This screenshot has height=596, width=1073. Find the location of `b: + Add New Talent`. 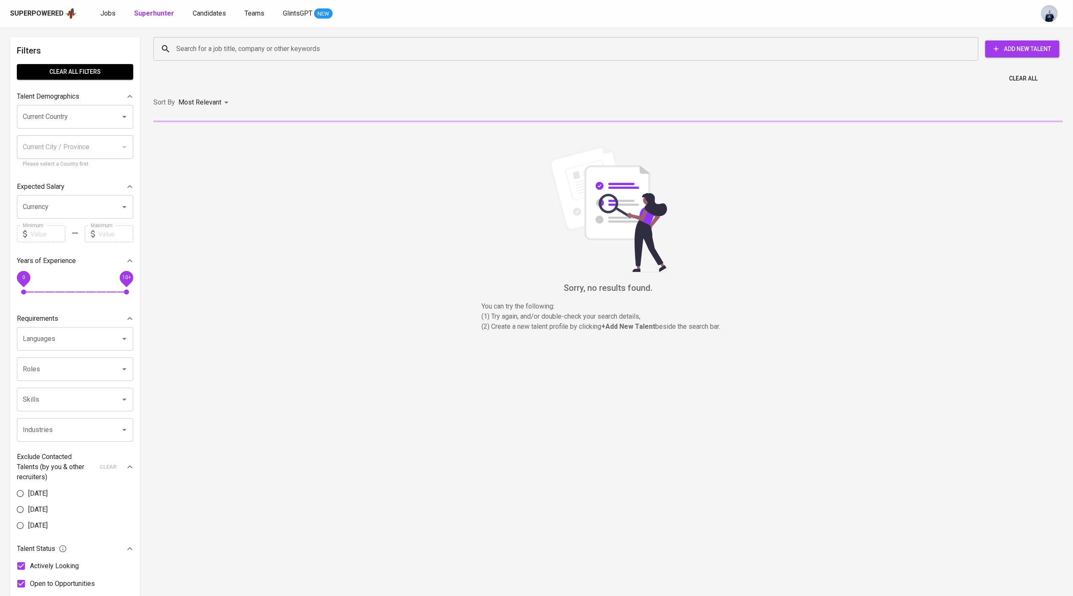

b: + Add New Talent is located at coordinates (629, 326).